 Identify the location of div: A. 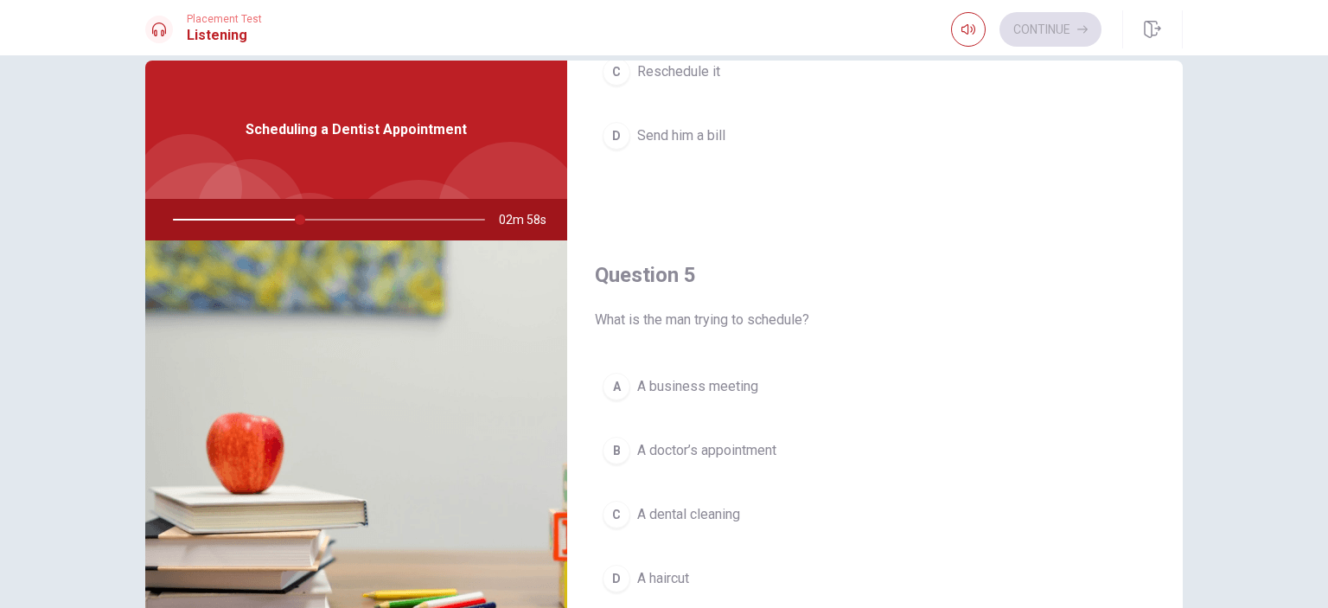
(617, 387).